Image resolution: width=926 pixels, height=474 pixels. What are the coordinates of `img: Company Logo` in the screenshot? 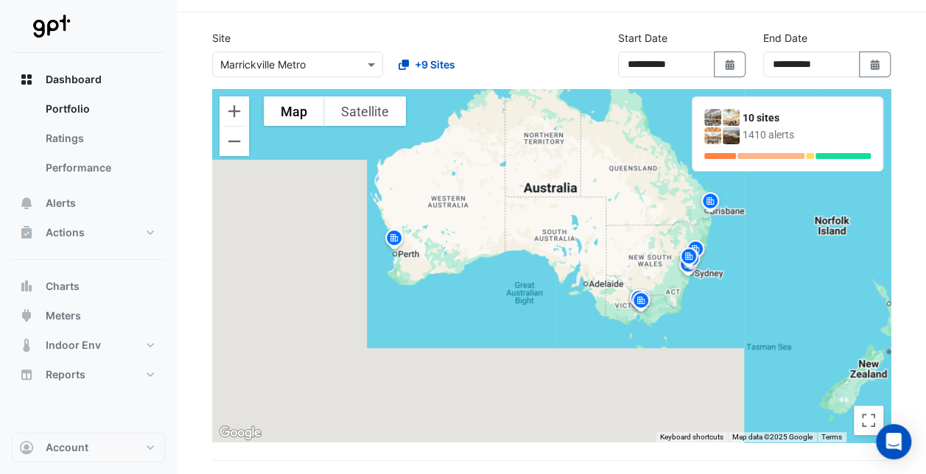 It's located at (51, 27).